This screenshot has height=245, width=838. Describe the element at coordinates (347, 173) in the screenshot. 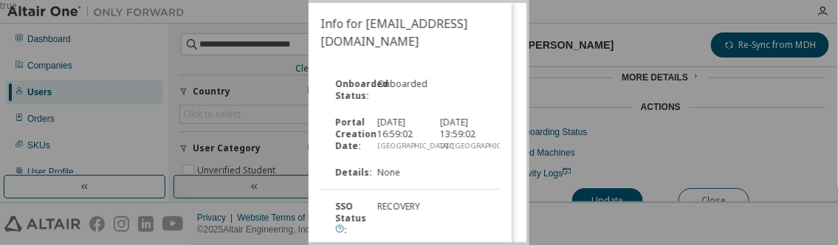

I see `div: Details :` at that location.